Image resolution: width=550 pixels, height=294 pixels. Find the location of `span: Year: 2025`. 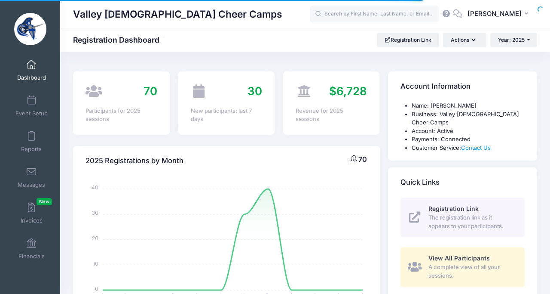

span: Year: 2025 is located at coordinates (512, 40).